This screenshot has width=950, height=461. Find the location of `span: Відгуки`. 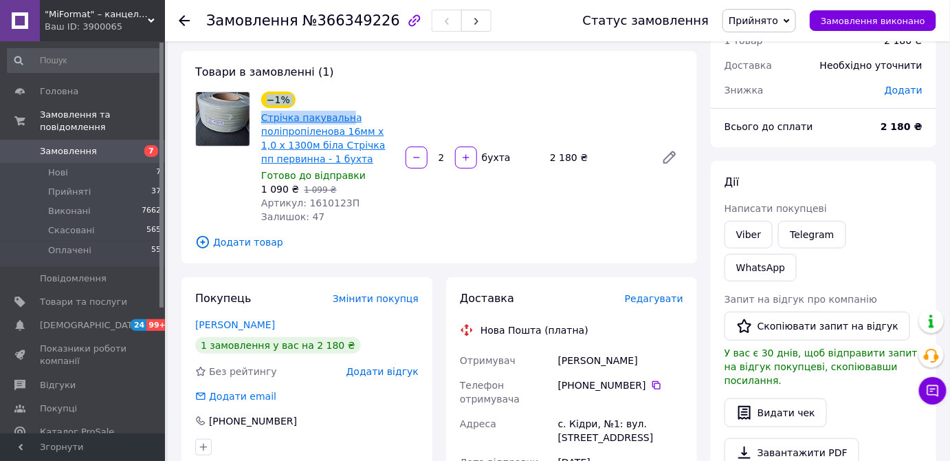

span: Відгуки is located at coordinates (58, 385).